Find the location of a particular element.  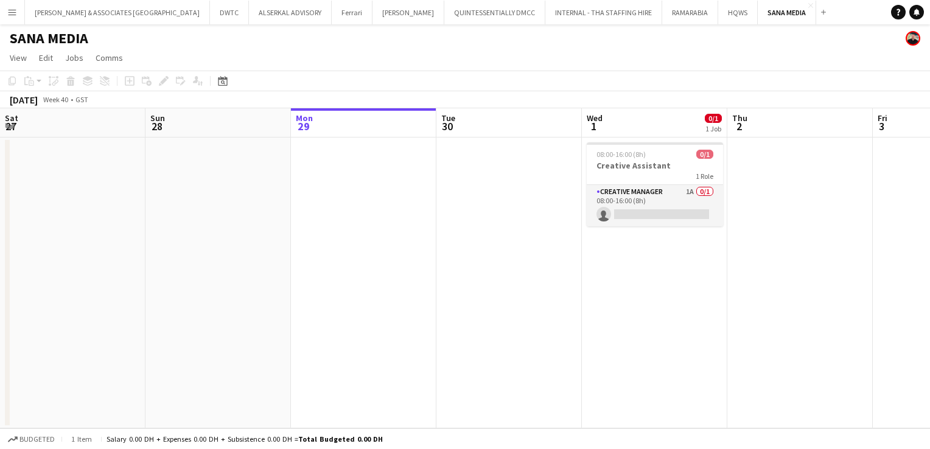

span: Thu is located at coordinates (739, 118).